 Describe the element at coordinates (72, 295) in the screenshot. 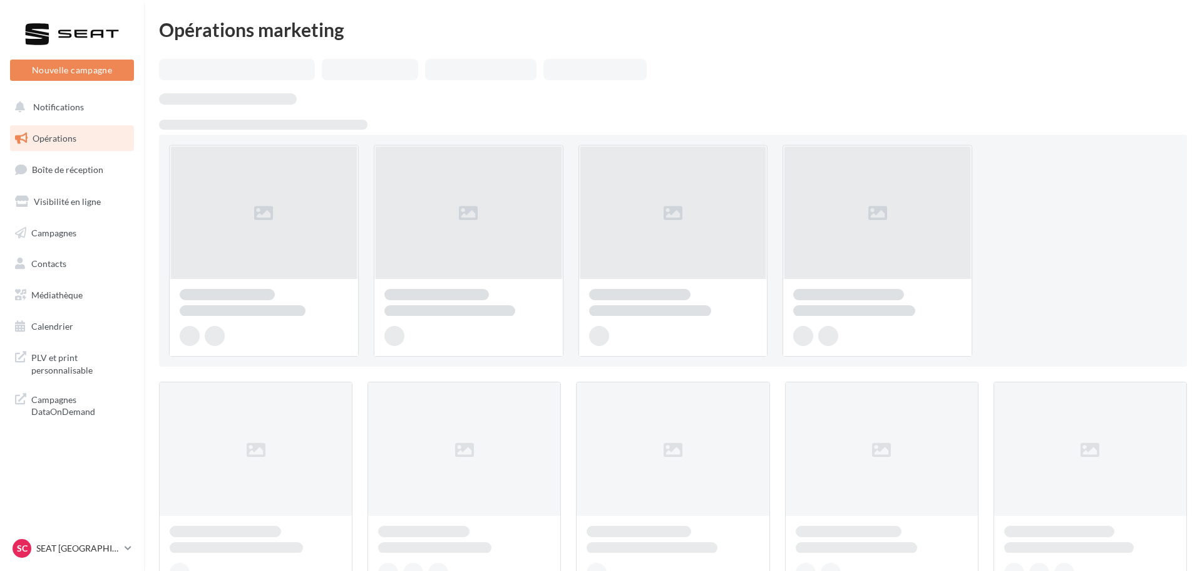

I see `a: Médiathèque` at that location.